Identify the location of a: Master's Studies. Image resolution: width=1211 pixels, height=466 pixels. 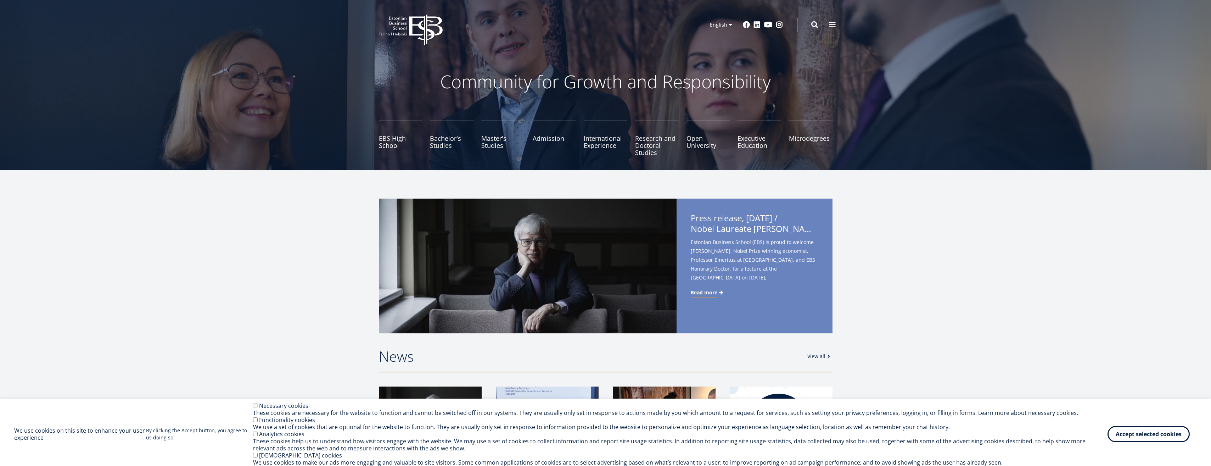
(503, 138).